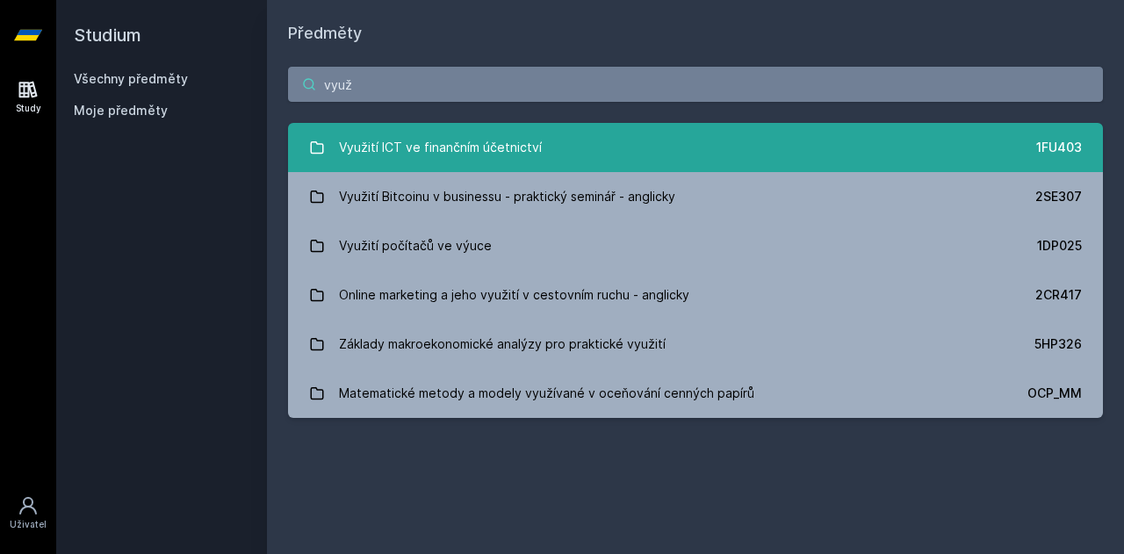 The height and width of the screenshot is (554, 1124). Describe the element at coordinates (28, 97) in the screenshot. I see `a: Study` at that location.